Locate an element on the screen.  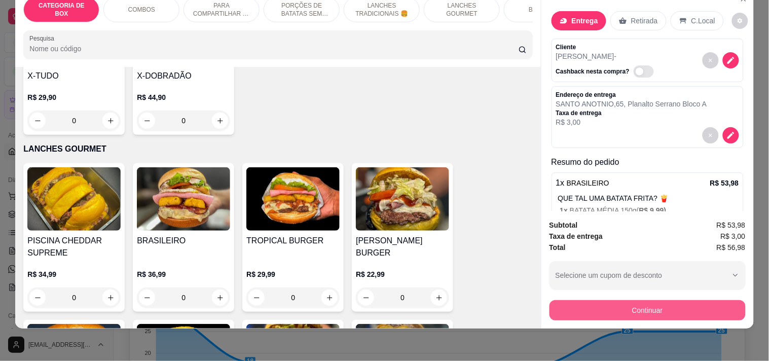
p: R$ 53,98 is located at coordinates (725, 183).